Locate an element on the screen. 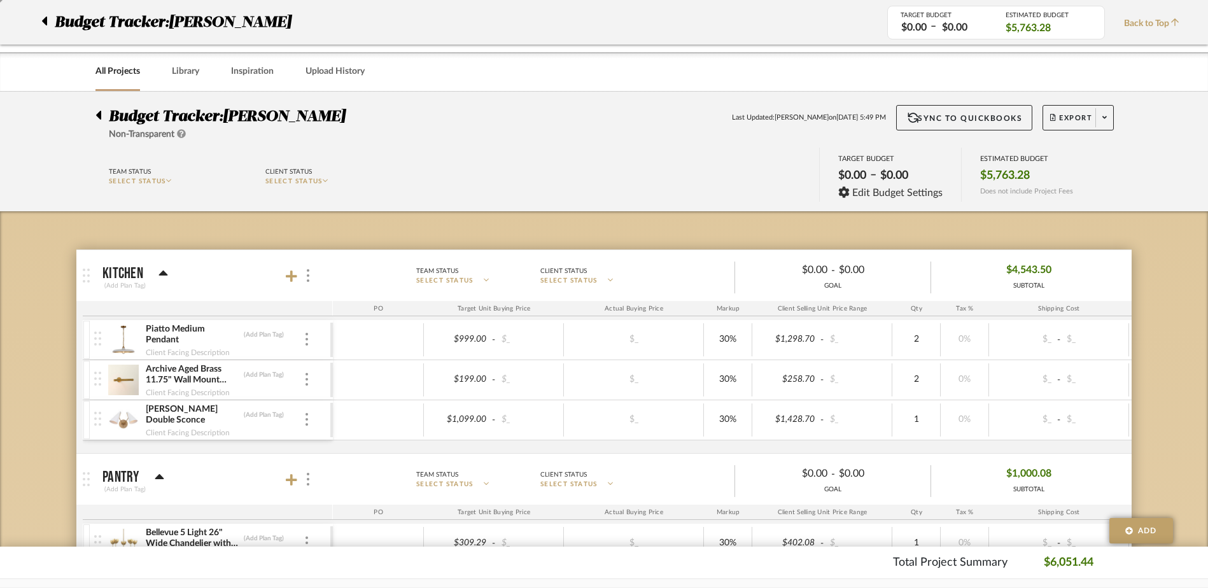 The height and width of the screenshot is (588, 1208). div: Piatto Medium Pendant is located at coordinates (192, 335).